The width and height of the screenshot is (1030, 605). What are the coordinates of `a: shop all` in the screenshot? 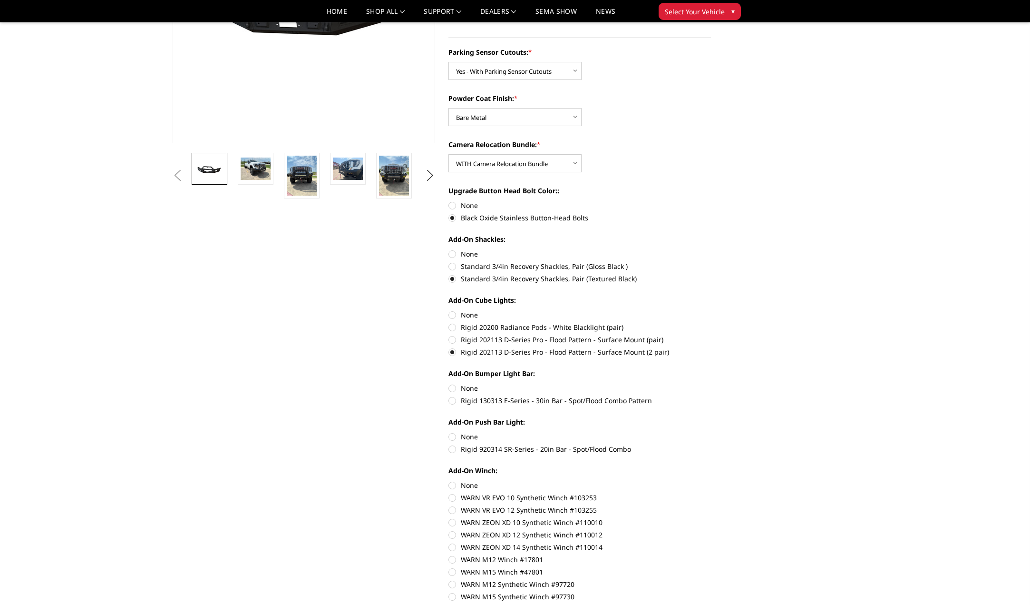 It's located at (385, 15).